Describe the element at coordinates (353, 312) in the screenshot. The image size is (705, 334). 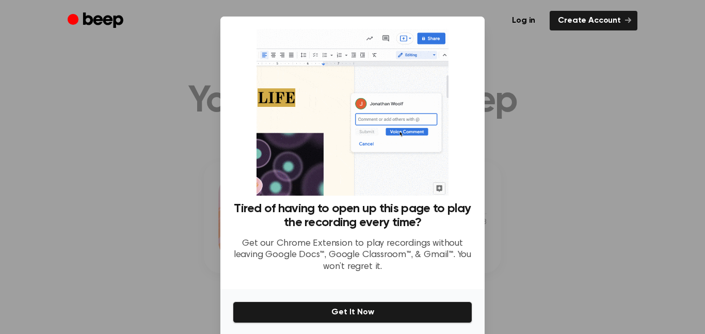
I see `button: Get It Now` at that location.